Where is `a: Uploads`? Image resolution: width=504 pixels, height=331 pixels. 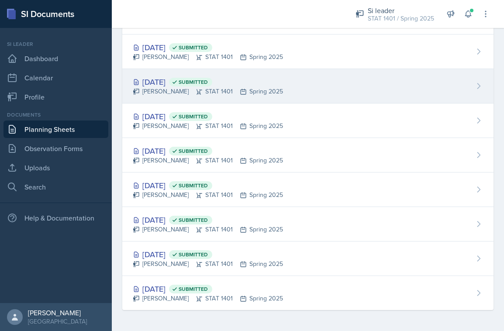
a: Uploads is located at coordinates (56, 168).